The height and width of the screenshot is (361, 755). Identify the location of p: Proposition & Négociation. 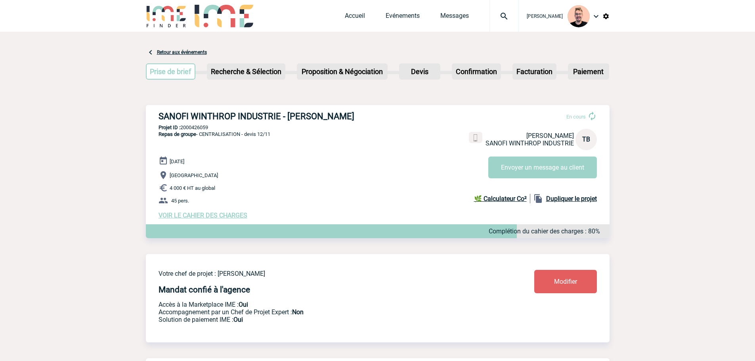
(342, 71).